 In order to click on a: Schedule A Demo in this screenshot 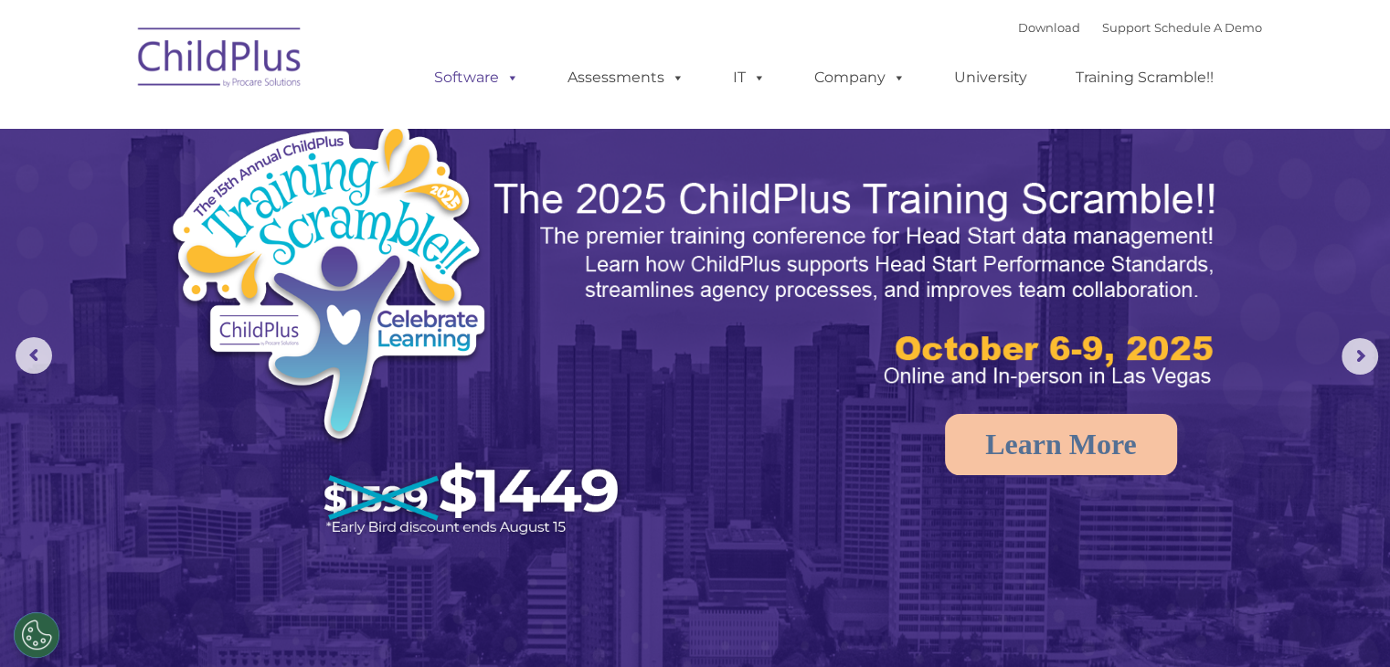, I will do `click(1208, 27)`.